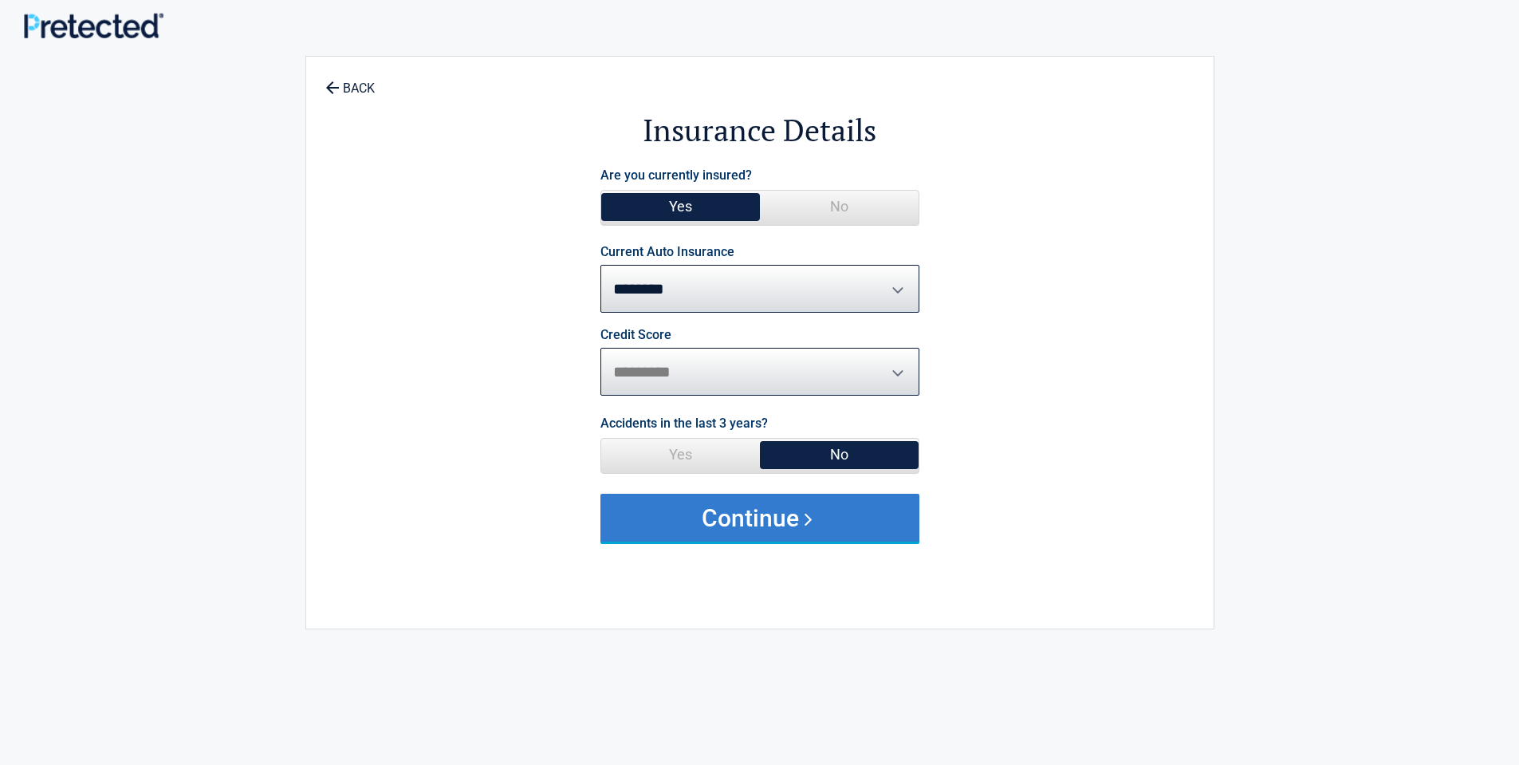  Describe the element at coordinates (93, 26) in the screenshot. I see `img: Main Logo` at that location.